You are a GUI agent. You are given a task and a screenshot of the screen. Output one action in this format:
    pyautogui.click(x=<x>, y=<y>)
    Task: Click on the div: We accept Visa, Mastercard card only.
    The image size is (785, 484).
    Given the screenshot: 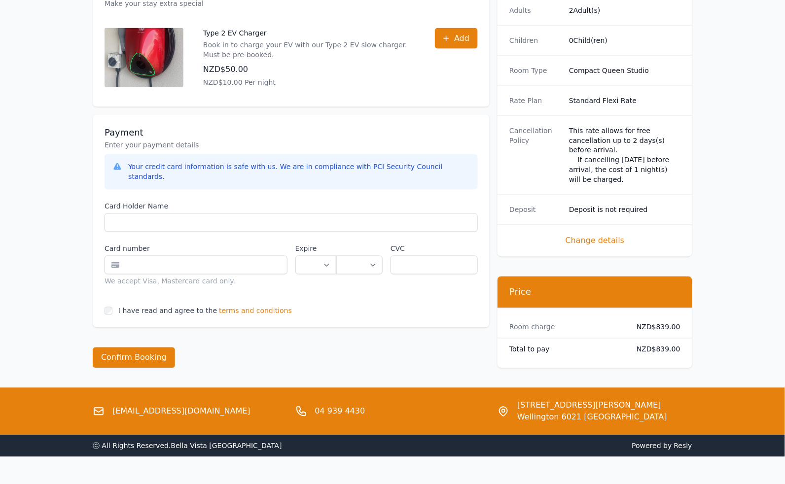 What is the action you would take?
    pyautogui.click(x=196, y=282)
    